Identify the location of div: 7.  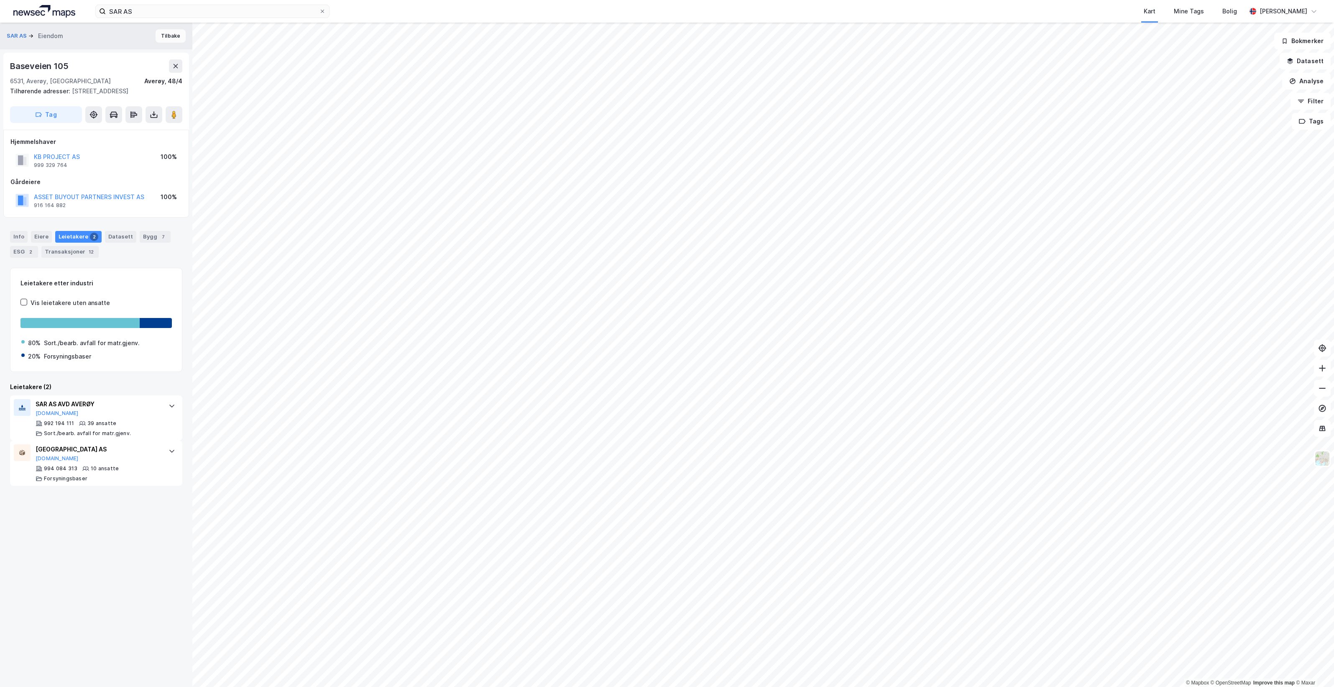
(163, 237).